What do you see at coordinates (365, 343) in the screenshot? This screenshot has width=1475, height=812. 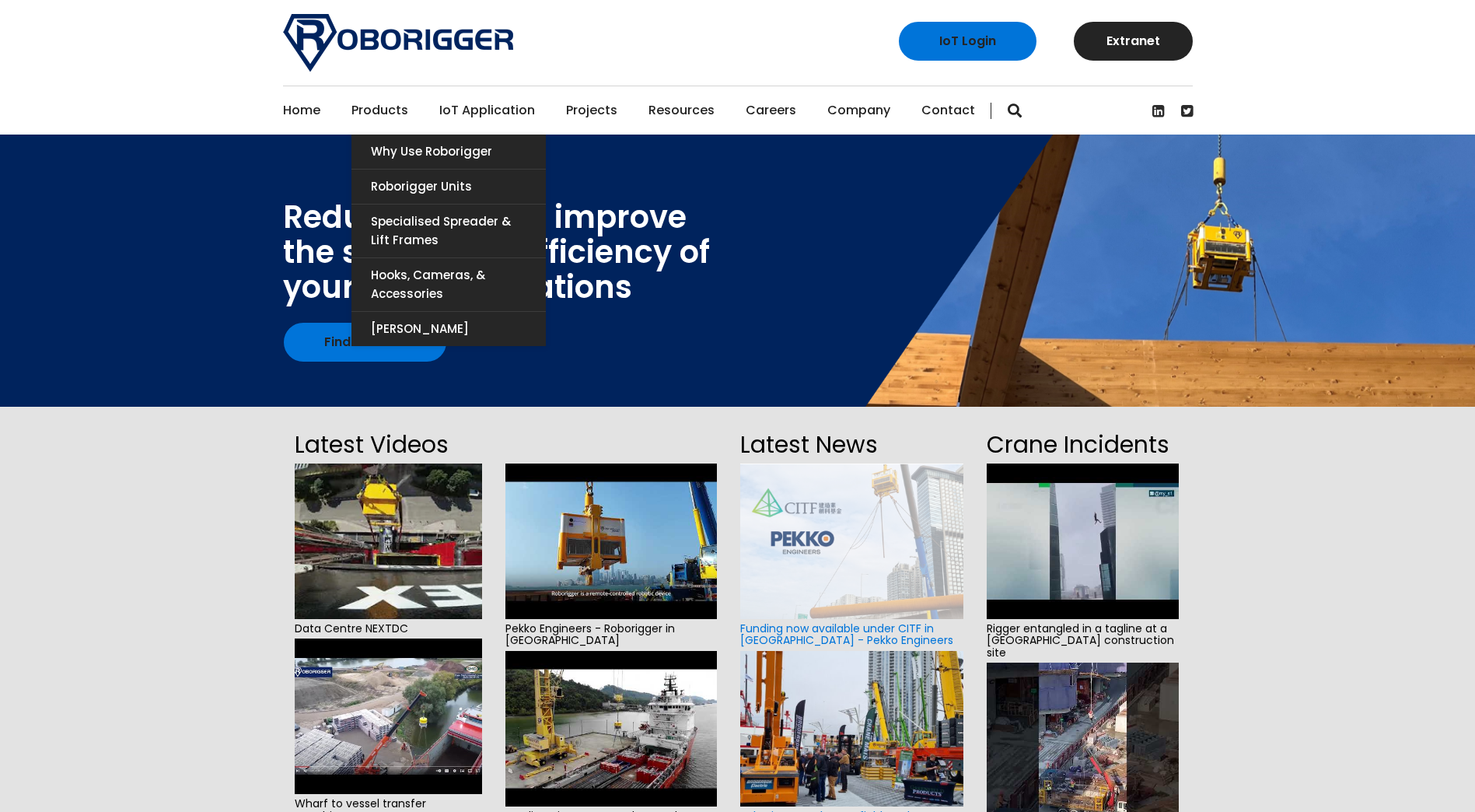 I see `a: Find out how` at bounding box center [365, 343].